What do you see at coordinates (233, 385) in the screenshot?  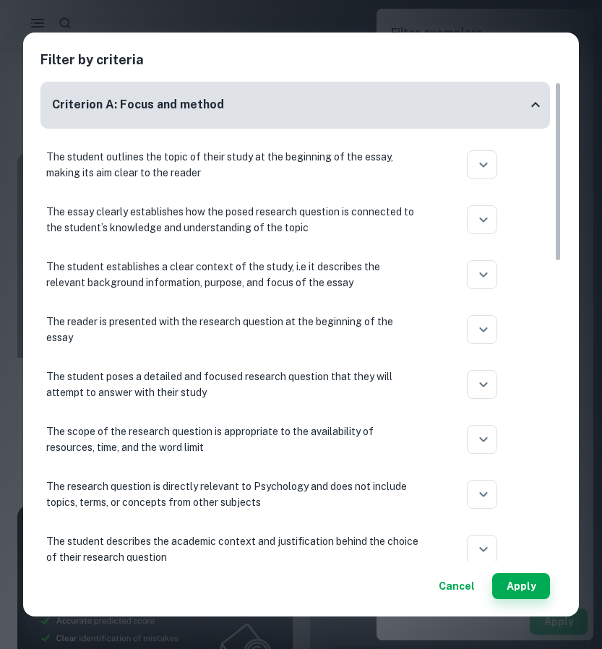 I see `p: The student poses a detailed and focused research question that they will attempt to answer with ...` at bounding box center [233, 385].